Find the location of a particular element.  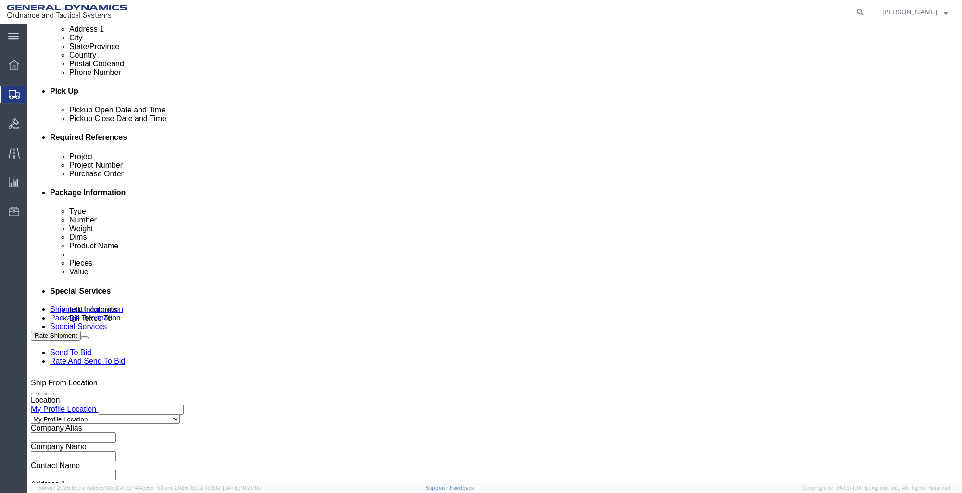

a: Feedback is located at coordinates (462, 488).